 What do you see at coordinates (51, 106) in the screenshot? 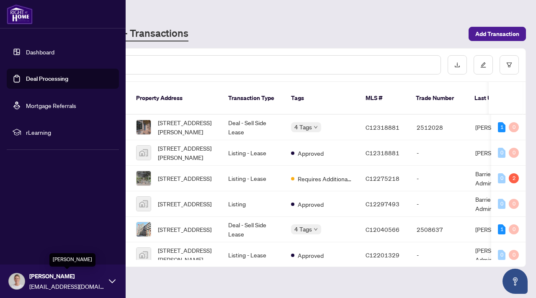
I see `a: Mortgage Referrals` at bounding box center [51, 106].